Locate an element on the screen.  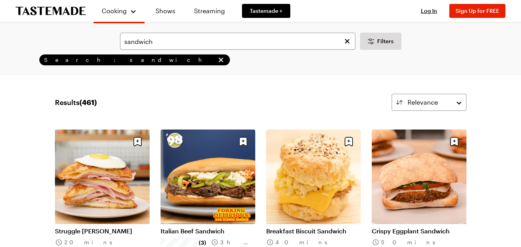
button: Relevance is located at coordinates (429, 102).